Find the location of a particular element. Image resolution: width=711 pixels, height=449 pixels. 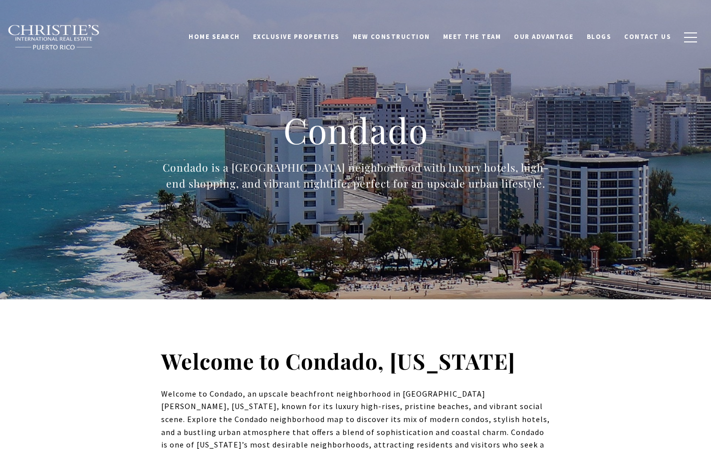

a: Our Advantage is located at coordinates (544, 37).